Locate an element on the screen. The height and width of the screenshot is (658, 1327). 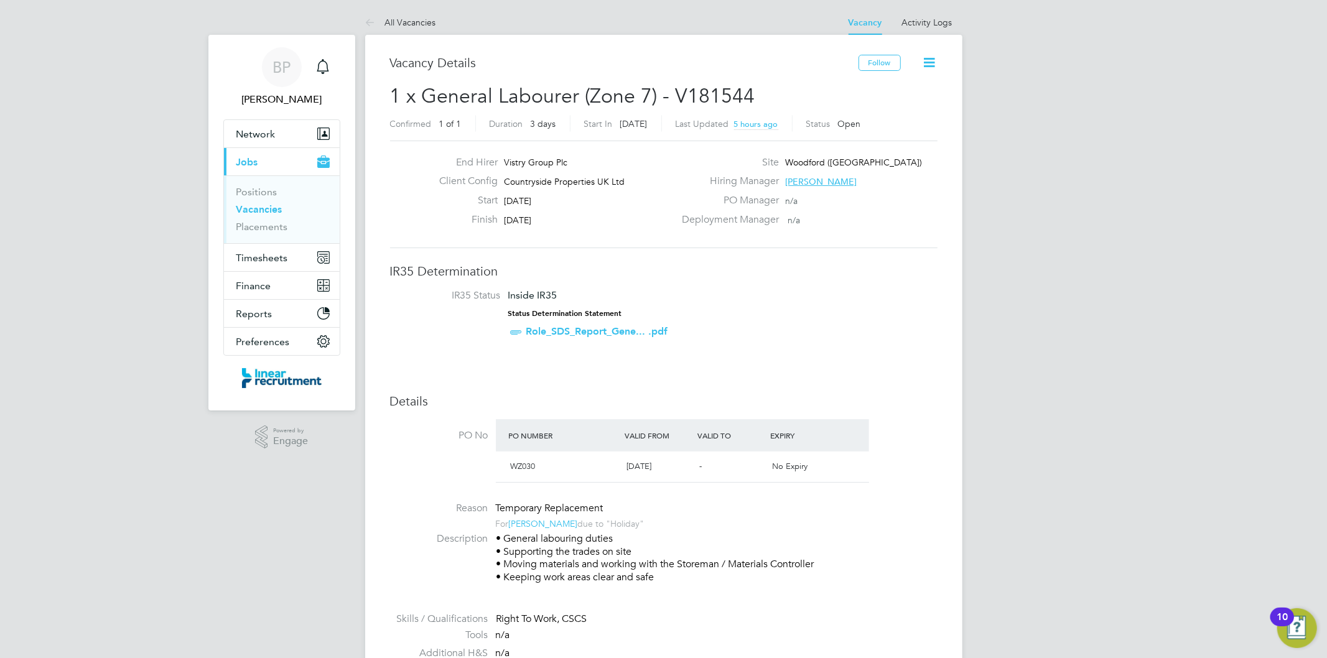
label: Hiring Manager is located at coordinates (727, 181).